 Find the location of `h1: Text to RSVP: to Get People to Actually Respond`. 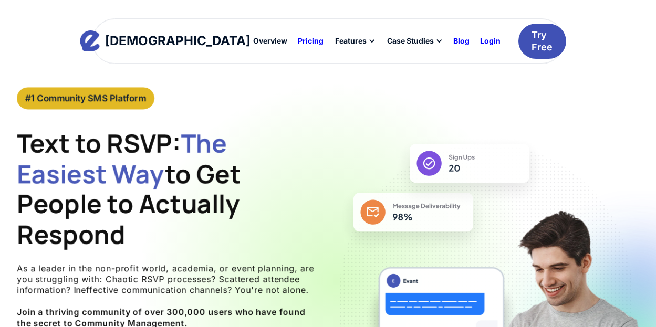

h1: Text to RSVP: to Get People to Actually Respond is located at coordinates (168, 189).